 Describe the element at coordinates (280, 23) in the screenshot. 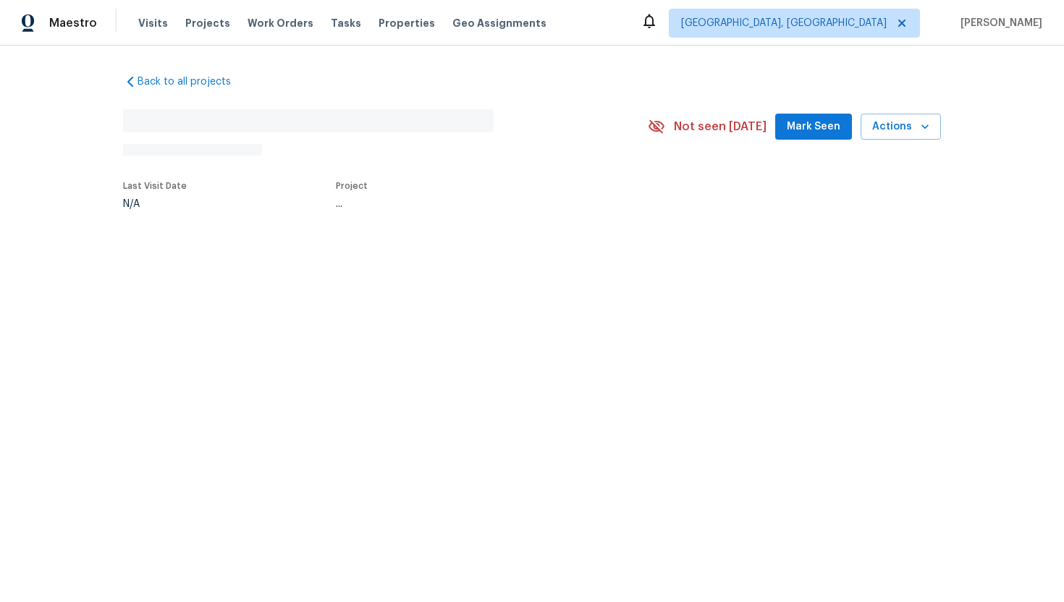

I see `span: Work Orders` at that location.